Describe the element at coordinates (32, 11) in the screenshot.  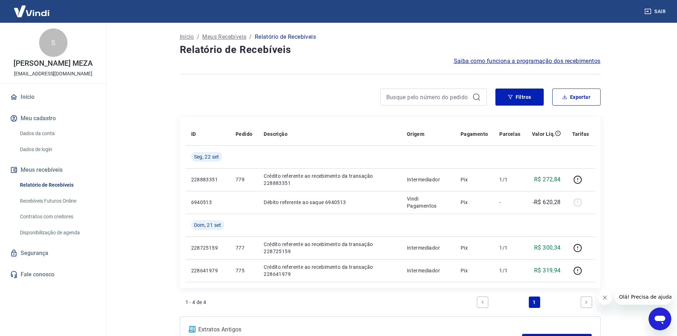
I see `img: Vindi` at that location.